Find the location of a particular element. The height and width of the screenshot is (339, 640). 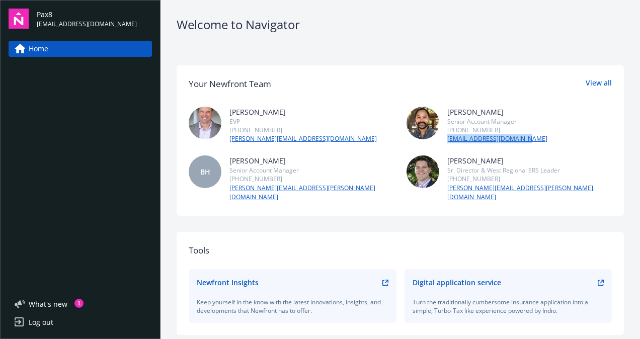

div: 1 is located at coordinates (79, 303).